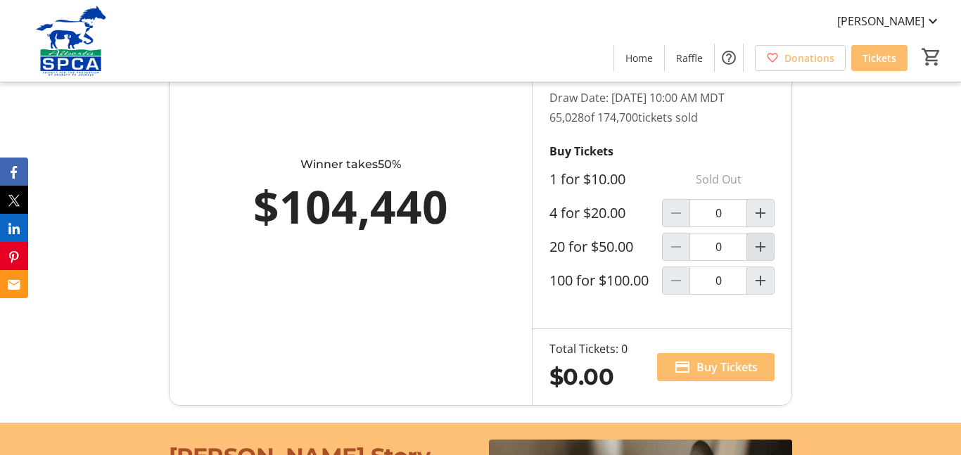  What do you see at coordinates (591, 247) in the screenshot?
I see `label: 20 for $50.00` at bounding box center [591, 247].